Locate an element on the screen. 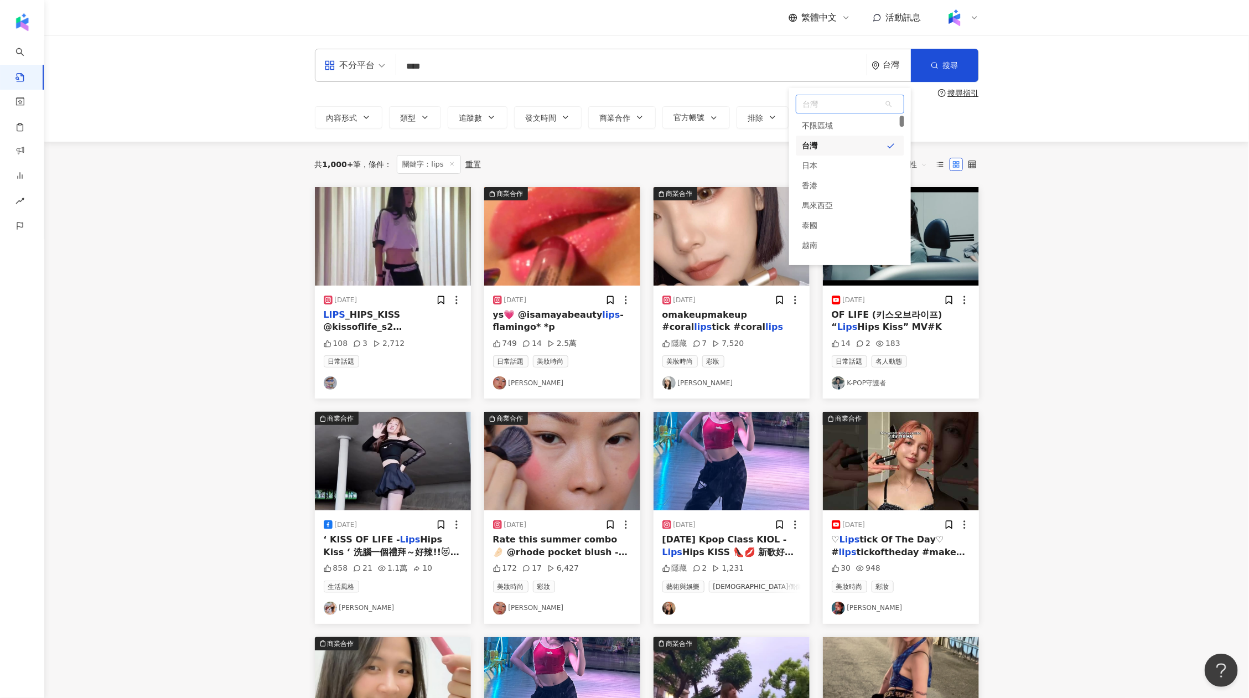 The image size is (1249, 698). div: 749 is located at coordinates (505, 344).